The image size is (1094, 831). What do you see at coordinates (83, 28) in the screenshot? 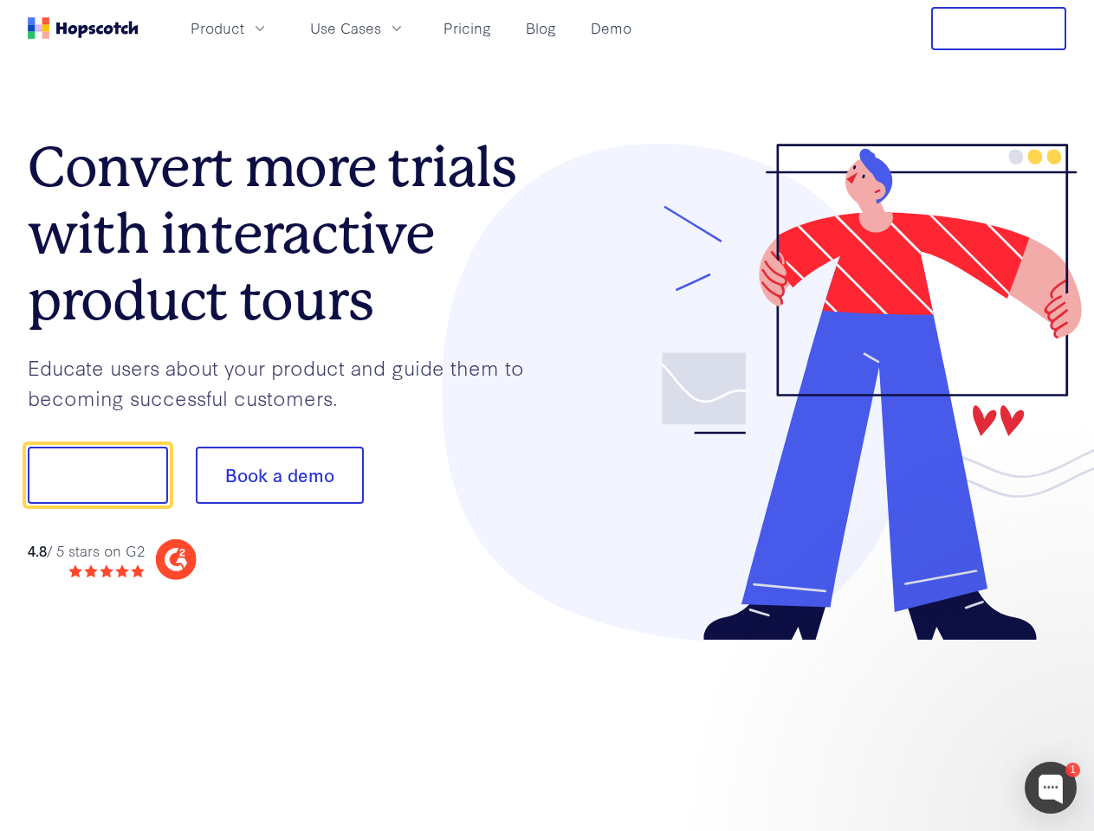
I see `a: Home` at bounding box center [83, 28].